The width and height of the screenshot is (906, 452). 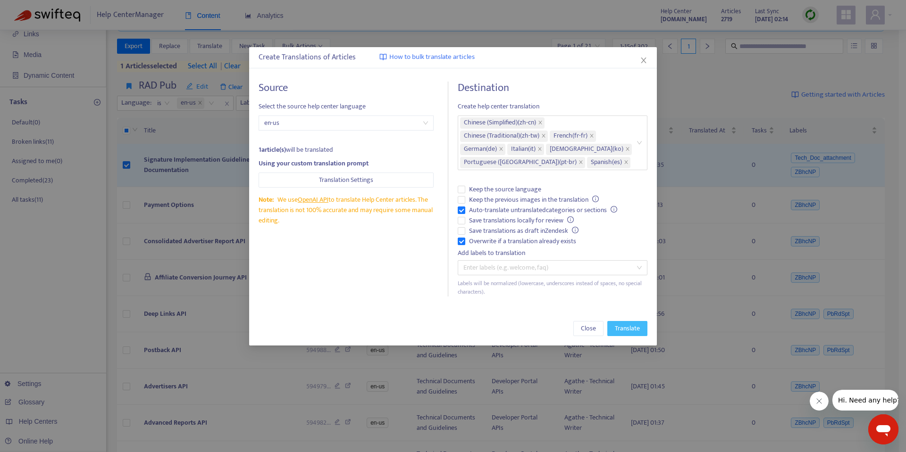 What do you see at coordinates (501, 136) in the screenshot?
I see `span: Chinese (Traditional) ( zh-tw )` at bounding box center [501, 136].